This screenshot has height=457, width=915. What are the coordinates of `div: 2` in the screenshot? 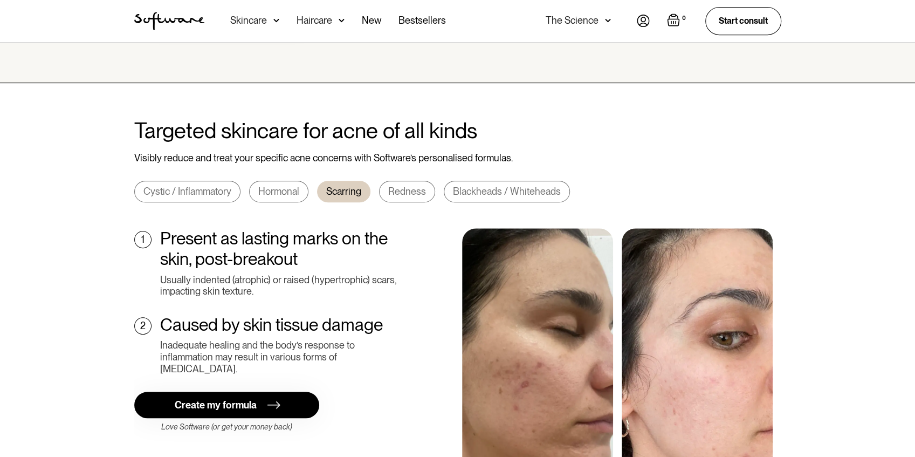 It's located at (143, 326).